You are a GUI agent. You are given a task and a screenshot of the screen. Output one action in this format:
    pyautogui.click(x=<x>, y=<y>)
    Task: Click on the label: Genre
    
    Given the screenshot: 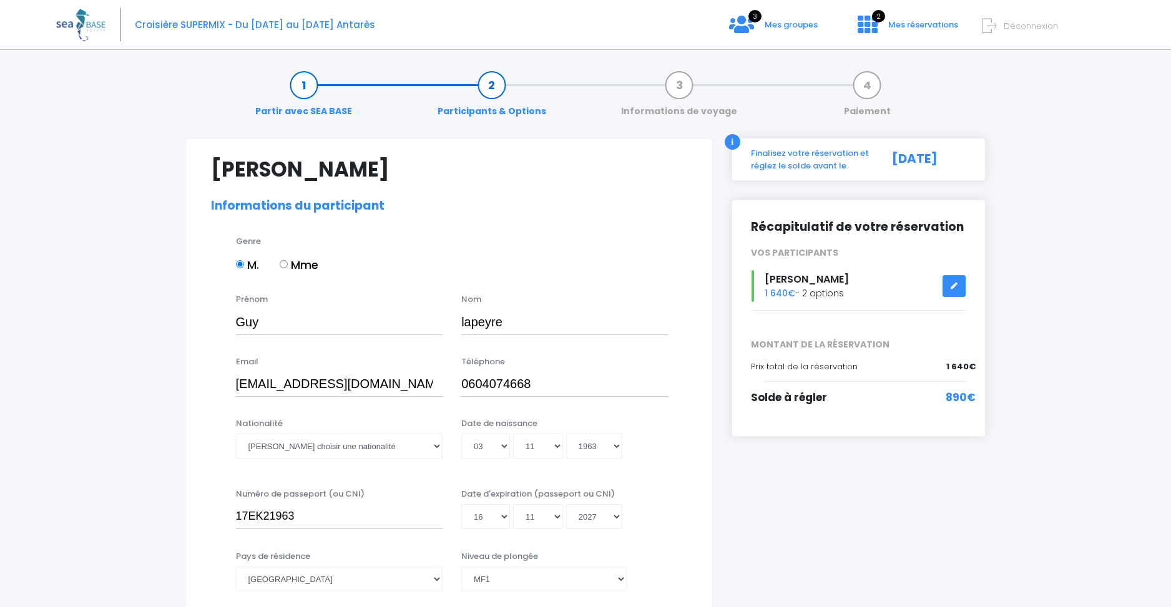 What is the action you would take?
    pyautogui.click(x=248, y=242)
    